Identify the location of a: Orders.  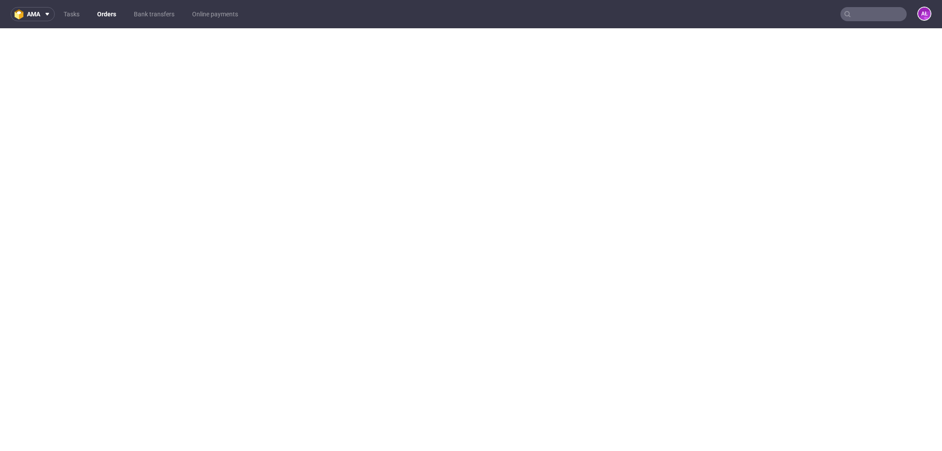
(106, 14).